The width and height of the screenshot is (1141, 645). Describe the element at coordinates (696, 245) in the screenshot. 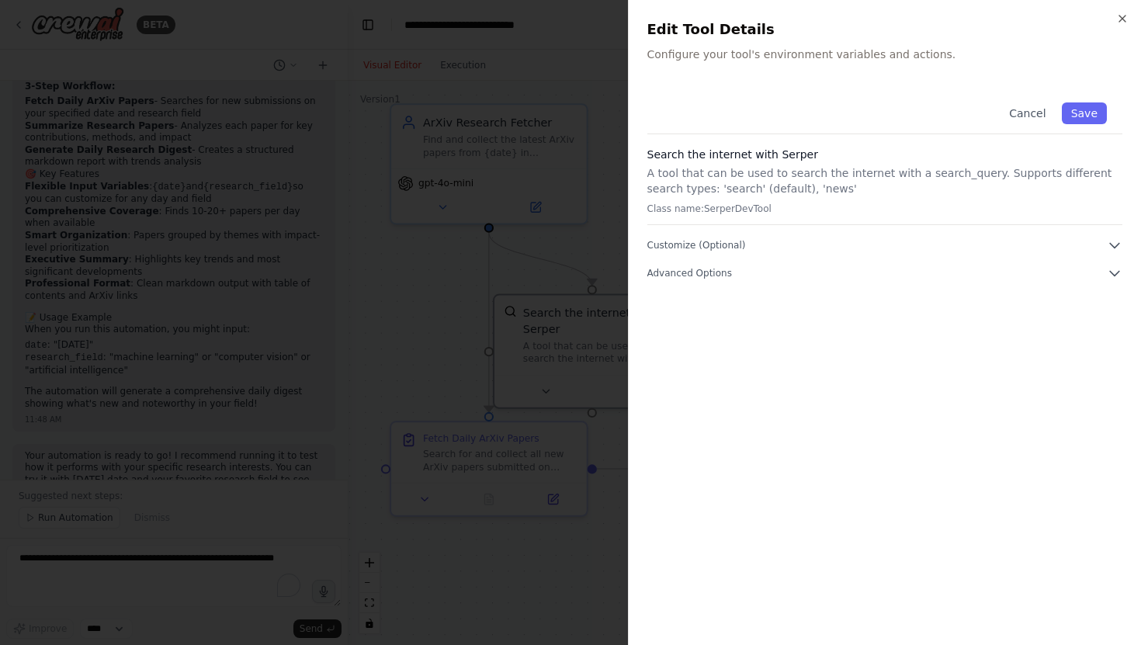

I see `span: Customize (Optional)` at that location.